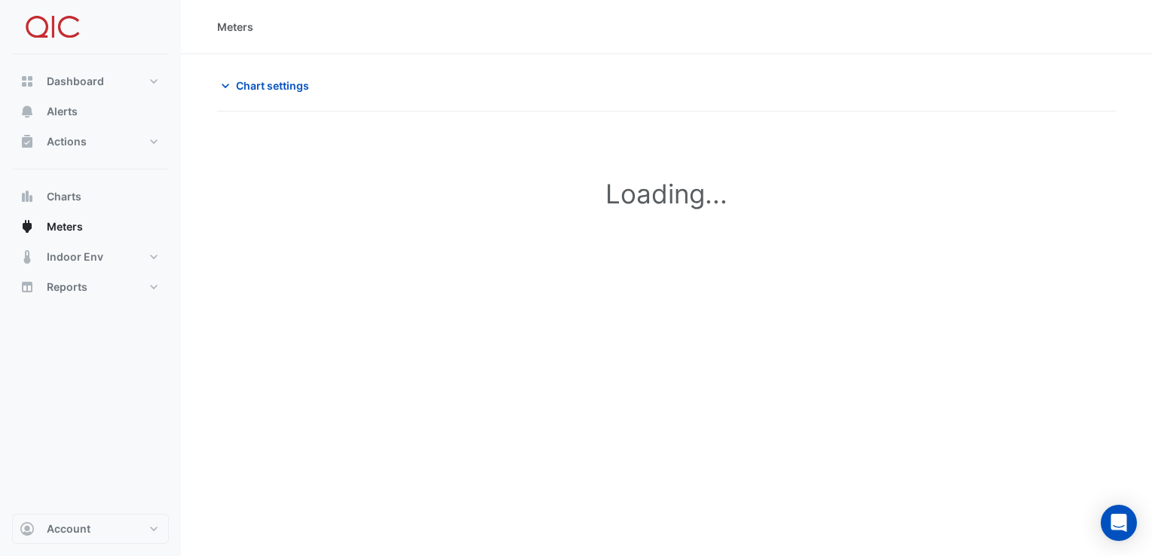 The image size is (1152, 556). Describe the element at coordinates (75, 81) in the screenshot. I see `span: Dashboard` at that location.